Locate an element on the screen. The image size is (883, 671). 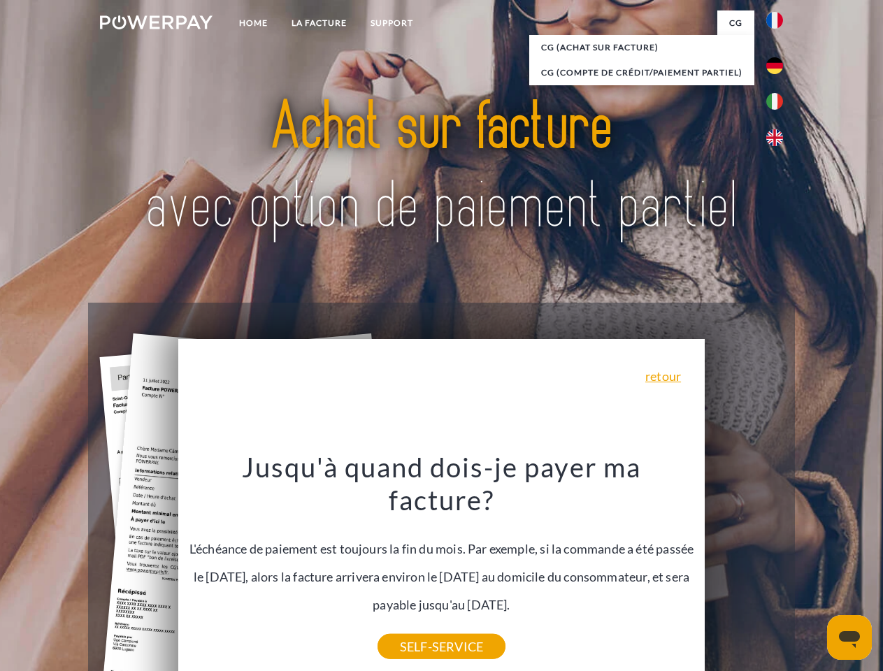
a: Support is located at coordinates (391, 23).